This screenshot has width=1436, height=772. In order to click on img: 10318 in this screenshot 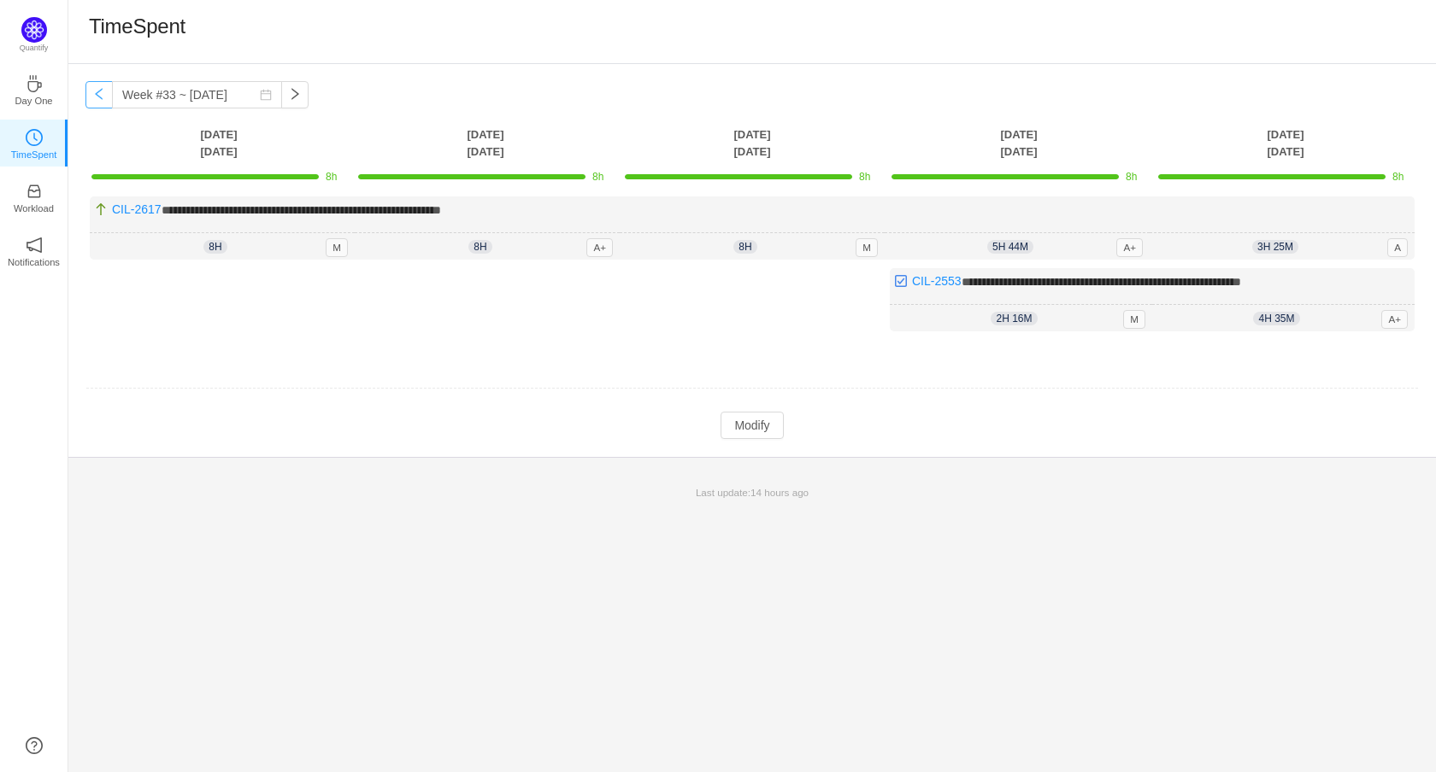, I will do `click(901, 281)`.